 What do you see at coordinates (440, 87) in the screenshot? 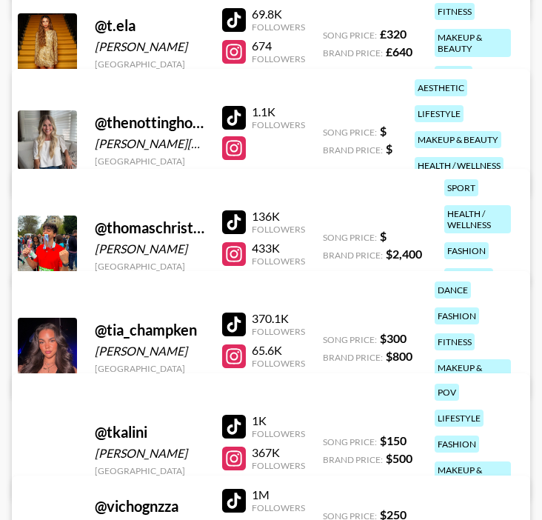
I see `div: aesthetic` at bounding box center [440, 87].